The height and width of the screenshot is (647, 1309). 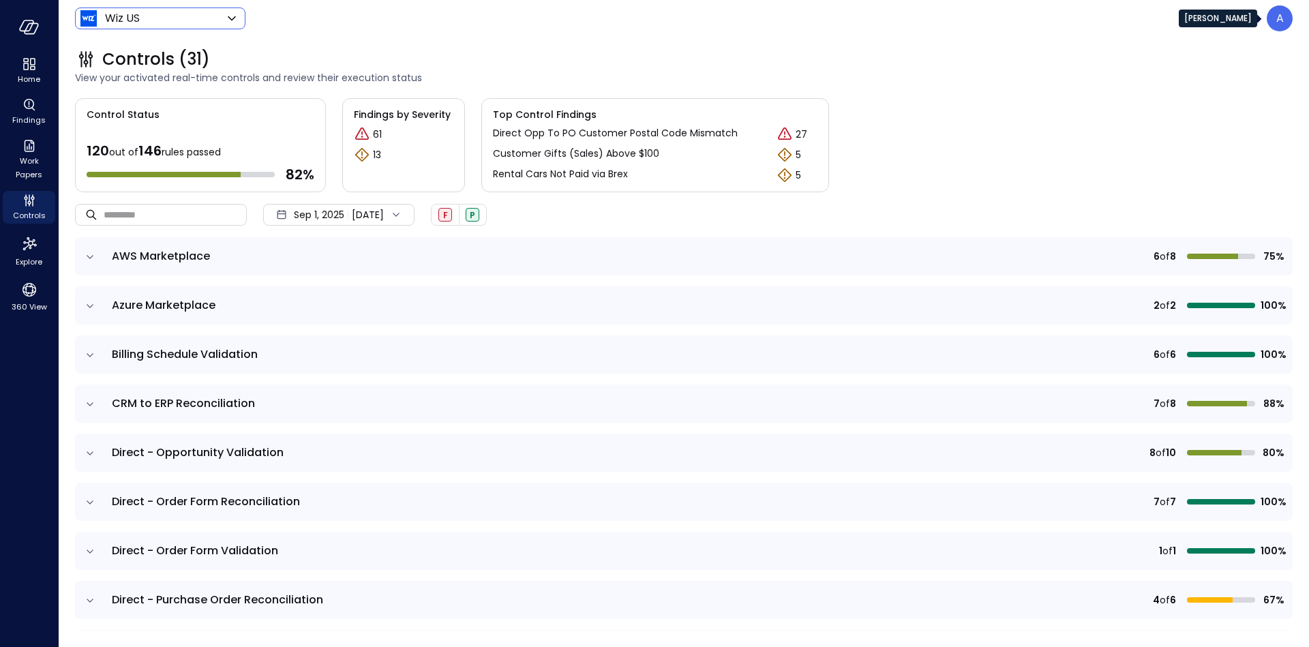 What do you see at coordinates (97, 151) in the screenshot?
I see `span: 120` at bounding box center [97, 151].